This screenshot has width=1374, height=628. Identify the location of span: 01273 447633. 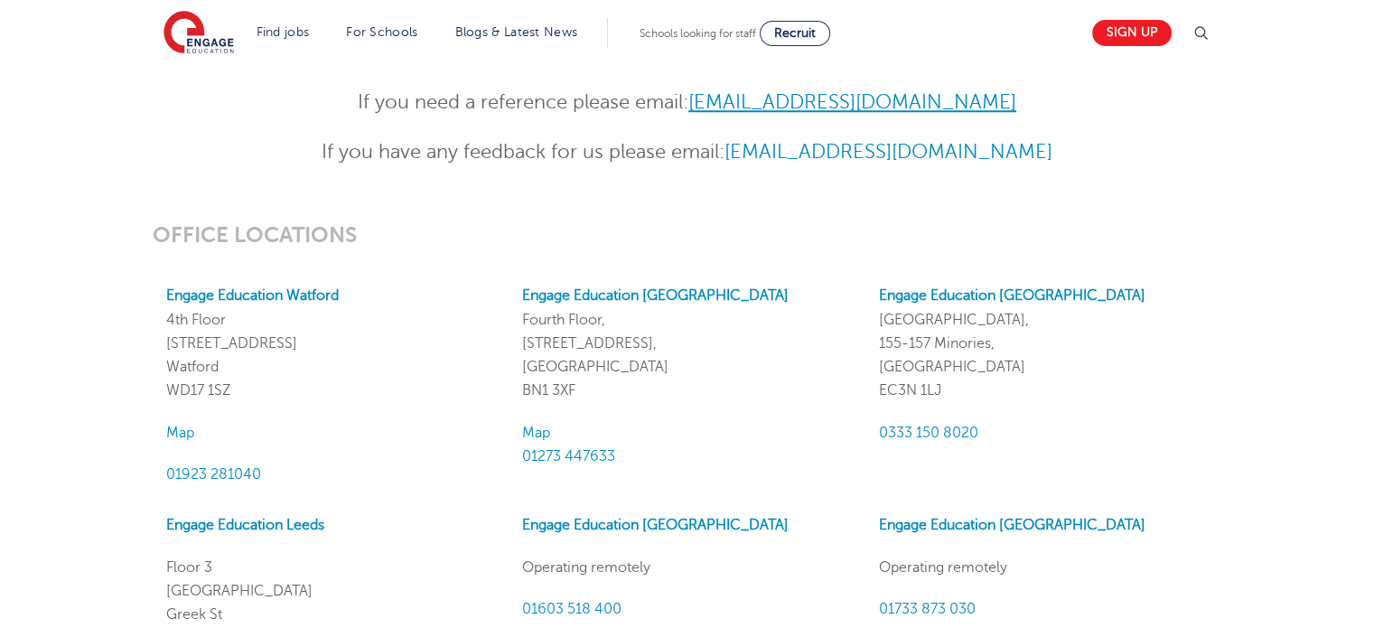
(568, 456).